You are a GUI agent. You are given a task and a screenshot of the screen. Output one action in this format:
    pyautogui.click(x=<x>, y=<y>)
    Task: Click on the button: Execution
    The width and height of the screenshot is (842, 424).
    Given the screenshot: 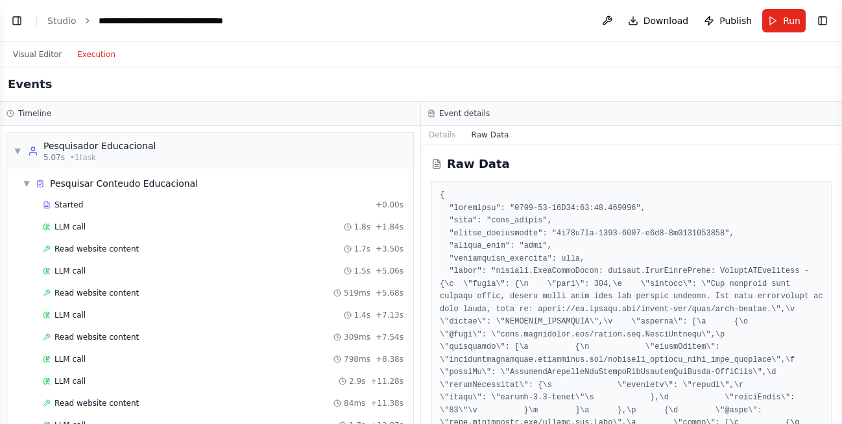 What is the action you would take?
    pyautogui.click(x=96, y=55)
    